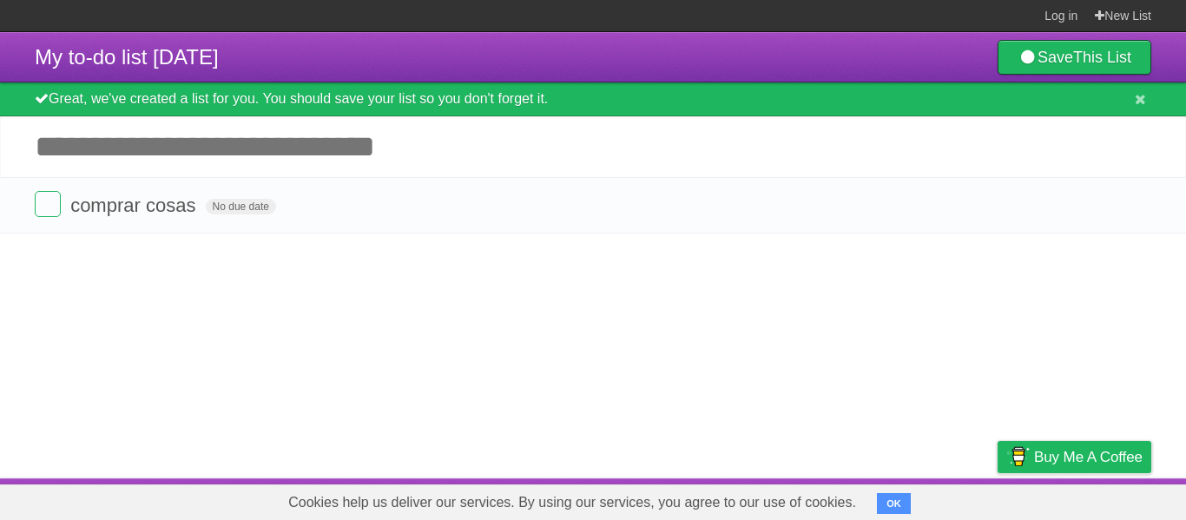 Image resolution: width=1186 pixels, height=520 pixels. I want to click on b: This List, so click(1102, 57).